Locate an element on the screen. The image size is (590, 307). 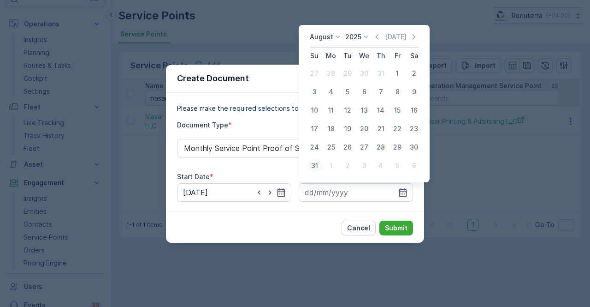
div: 18 is located at coordinates (331, 129).